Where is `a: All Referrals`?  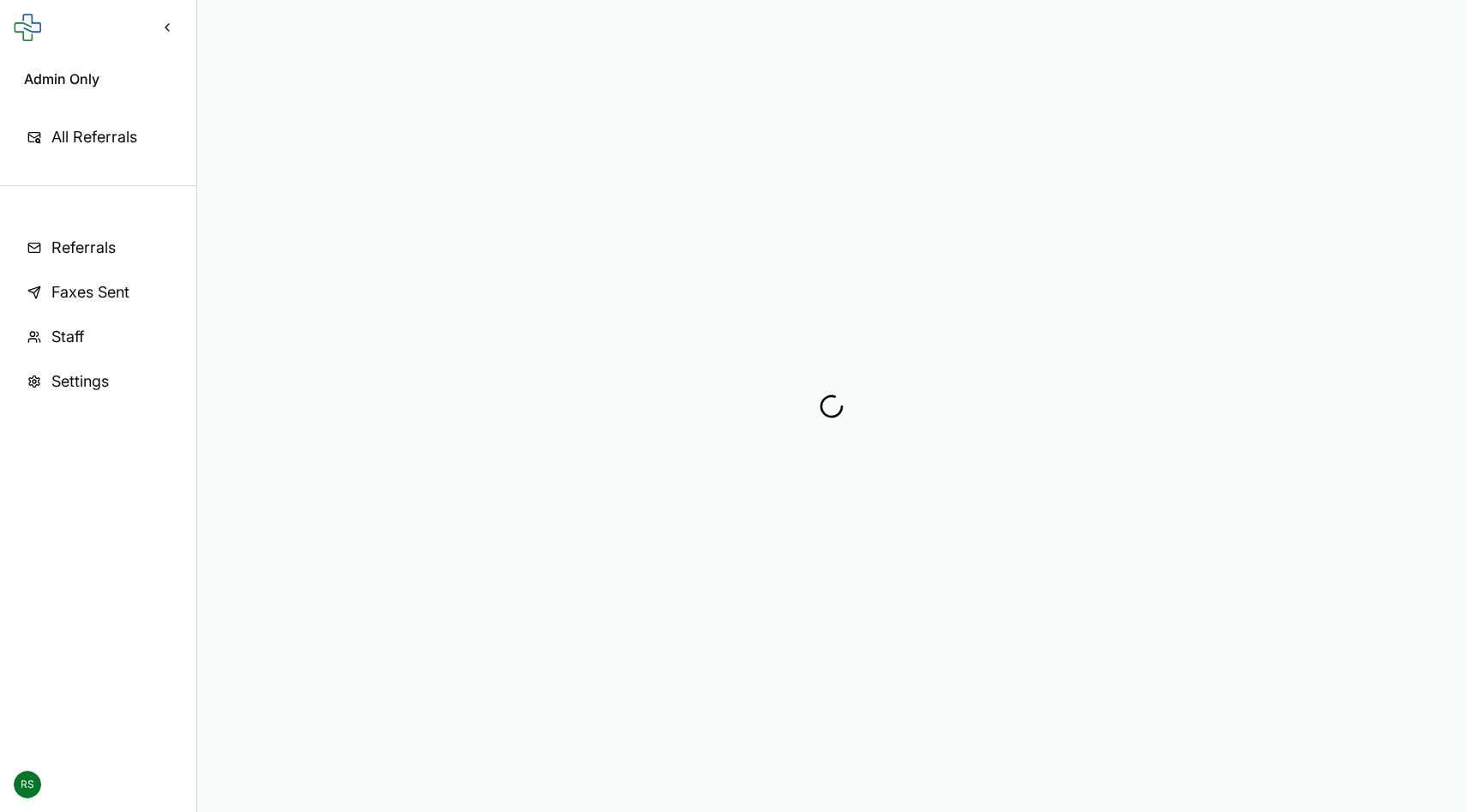 a: All Referrals is located at coordinates (97, 137).